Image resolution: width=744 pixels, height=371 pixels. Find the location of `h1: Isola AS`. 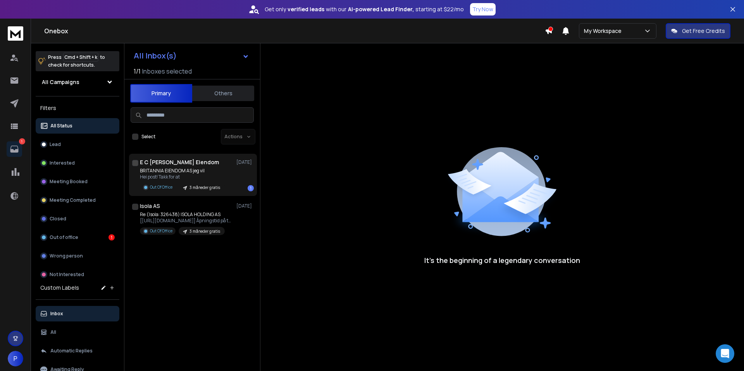

h1: Isola AS is located at coordinates (150, 206).